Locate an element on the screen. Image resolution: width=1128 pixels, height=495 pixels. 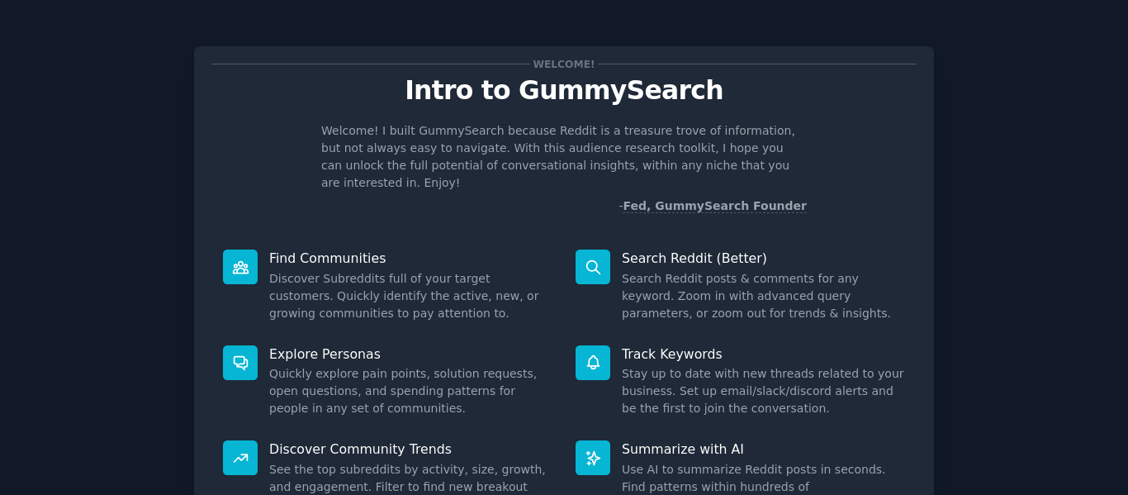
dd: Discover Subreddits full of your target customers. Quickly identify the active, new, or growing c... is located at coordinates (410, 296).